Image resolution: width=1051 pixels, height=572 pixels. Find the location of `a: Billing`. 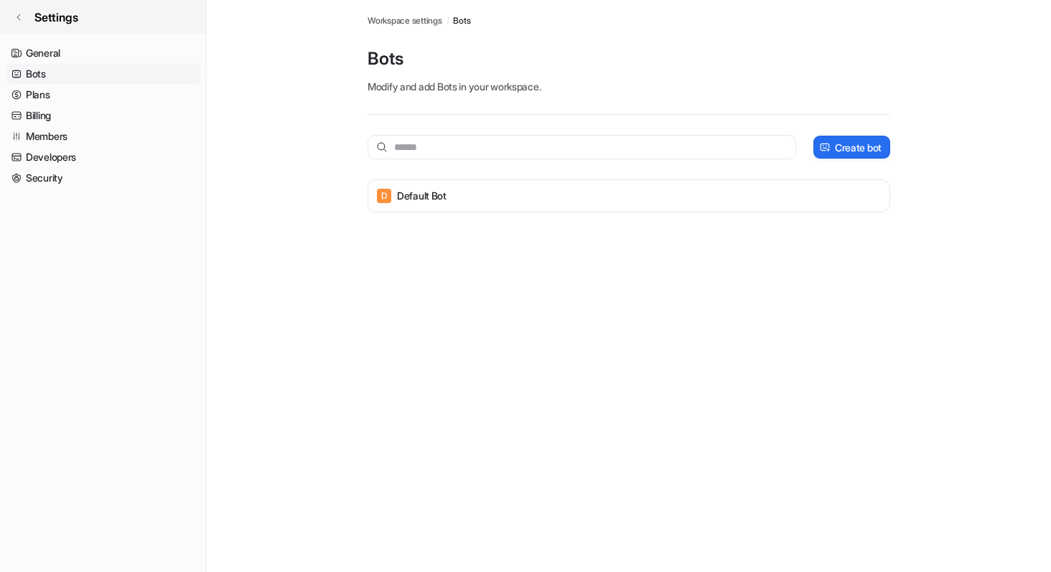

a: Billing is located at coordinates (103, 116).